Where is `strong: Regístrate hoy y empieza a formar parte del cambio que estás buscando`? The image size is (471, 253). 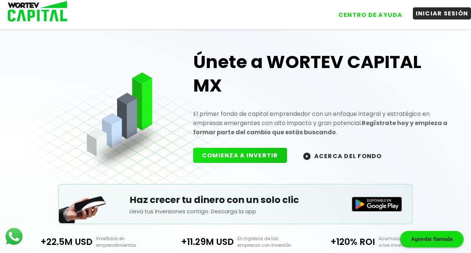
strong: Regístrate hoy y empieza a formar parte del cambio que estás buscando is located at coordinates (320, 128).